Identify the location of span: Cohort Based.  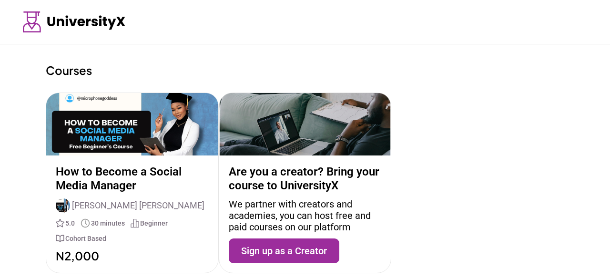
(86, 238).